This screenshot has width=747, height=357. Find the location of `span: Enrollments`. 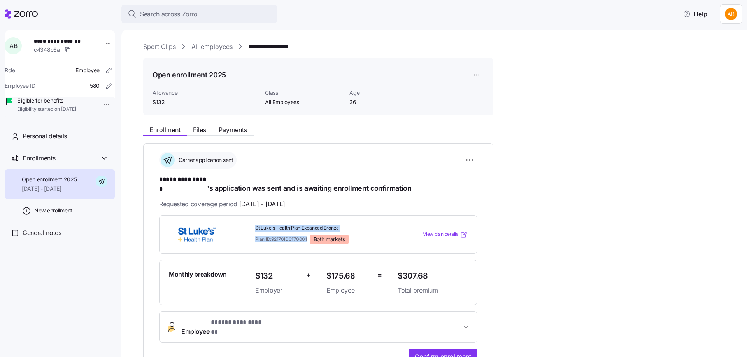

span: Enrollments is located at coordinates (39, 158).